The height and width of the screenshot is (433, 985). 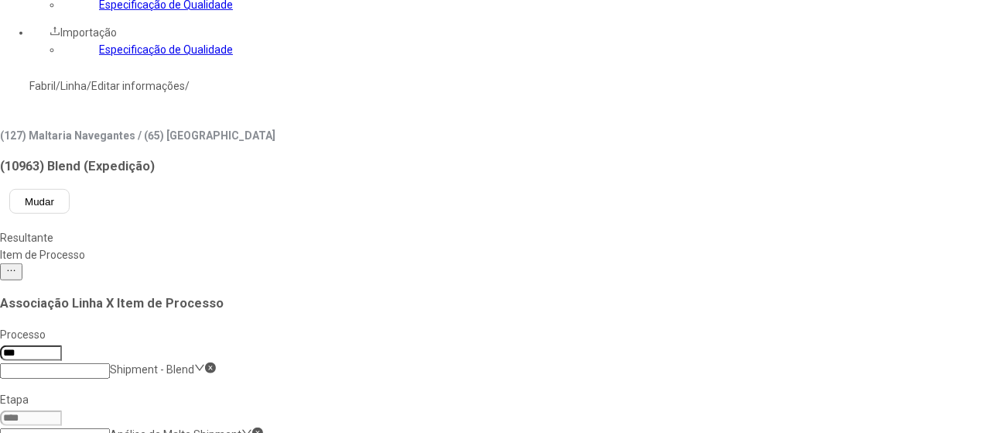 I want to click on a: Fabril, so click(x=43, y=86).